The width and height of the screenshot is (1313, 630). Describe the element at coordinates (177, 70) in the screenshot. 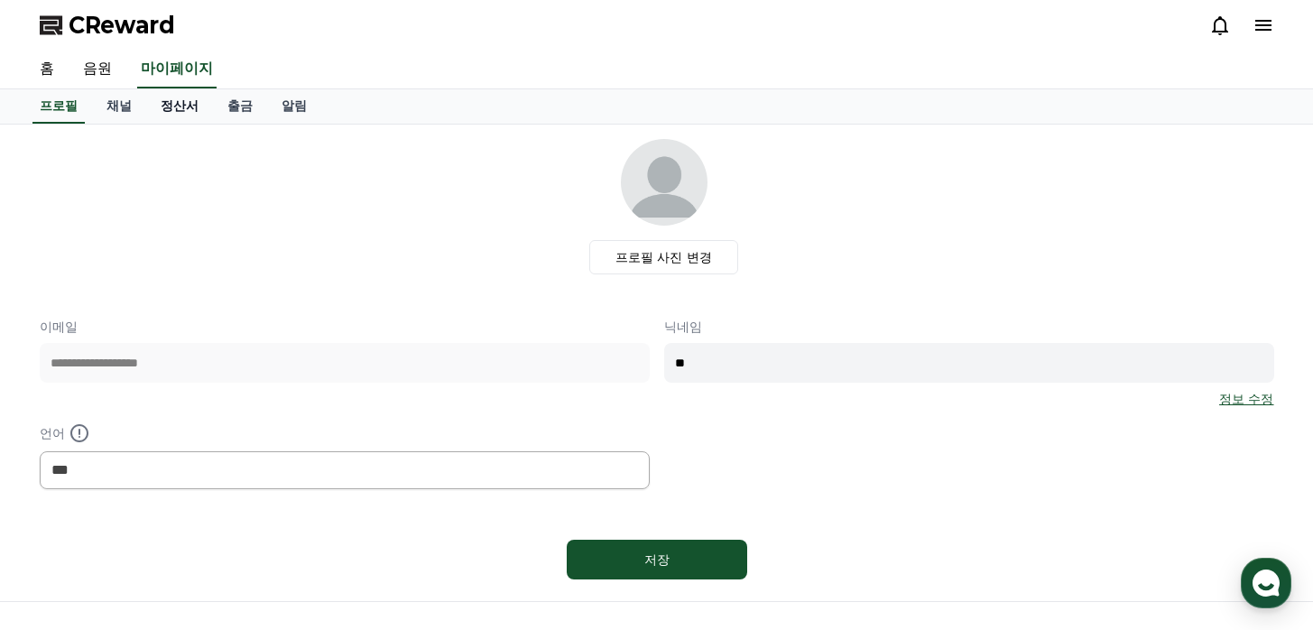

I see `a: 마이페이지` at that location.